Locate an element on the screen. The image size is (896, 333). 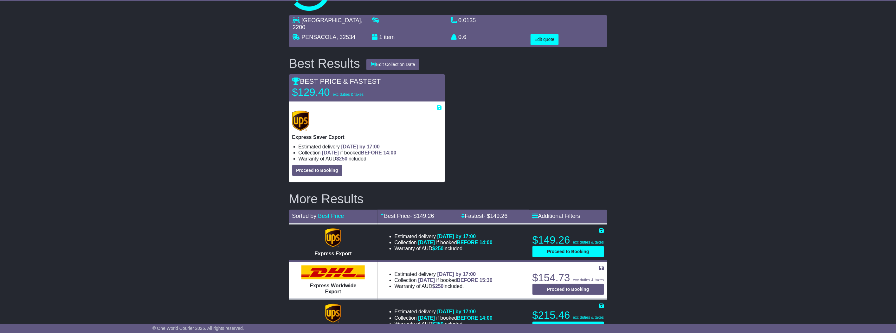
span: 15:30 is located at coordinates (486, 280).